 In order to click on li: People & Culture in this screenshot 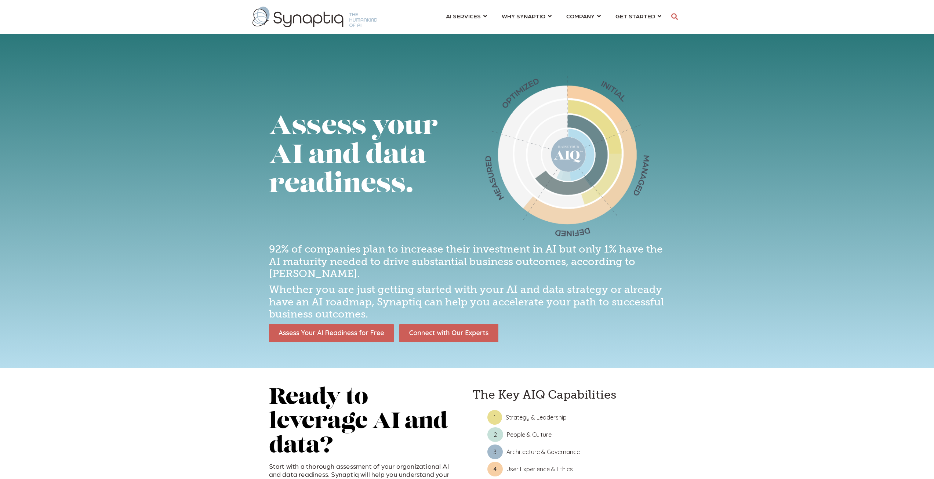, I will do `click(576, 435)`.